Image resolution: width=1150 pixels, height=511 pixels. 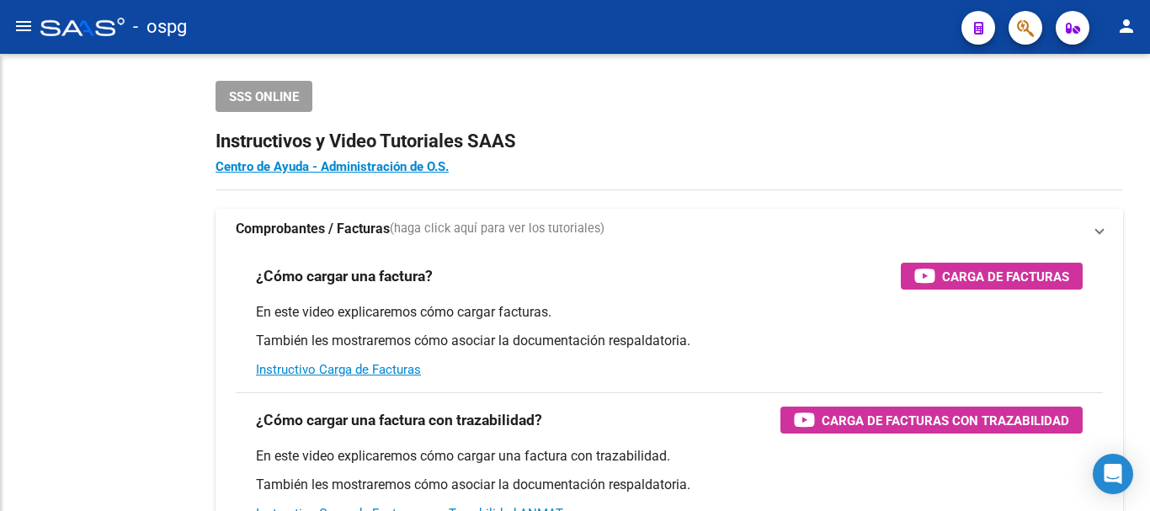 I want to click on mat-expansion-panel-header: Comprobantes / Facturas(haga click aquí para ver los tutoriales), so click(x=669, y=229).